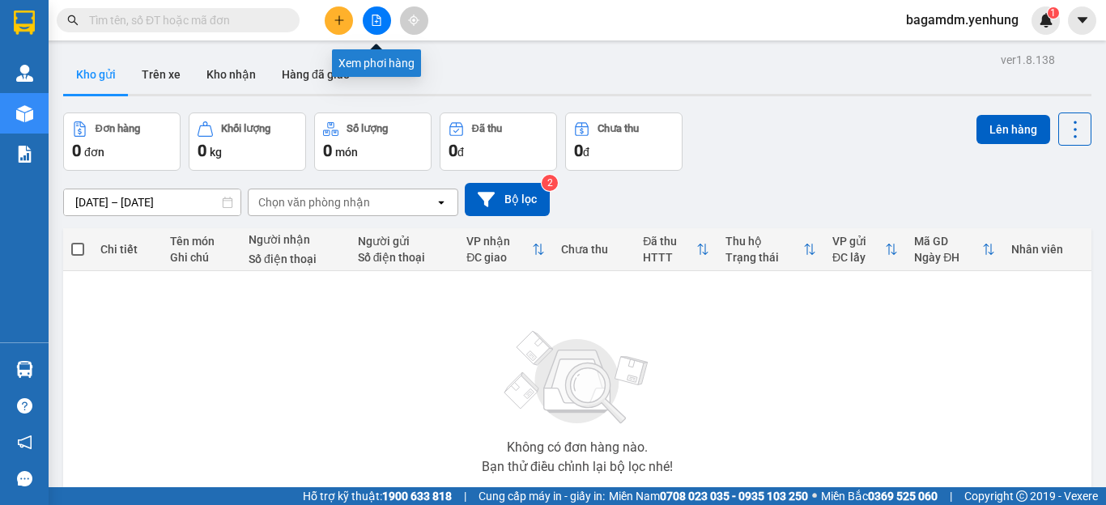 This screenshot has width=1106, height=505. I want to click on div: ver 1.8.138, so click(1028, 60).